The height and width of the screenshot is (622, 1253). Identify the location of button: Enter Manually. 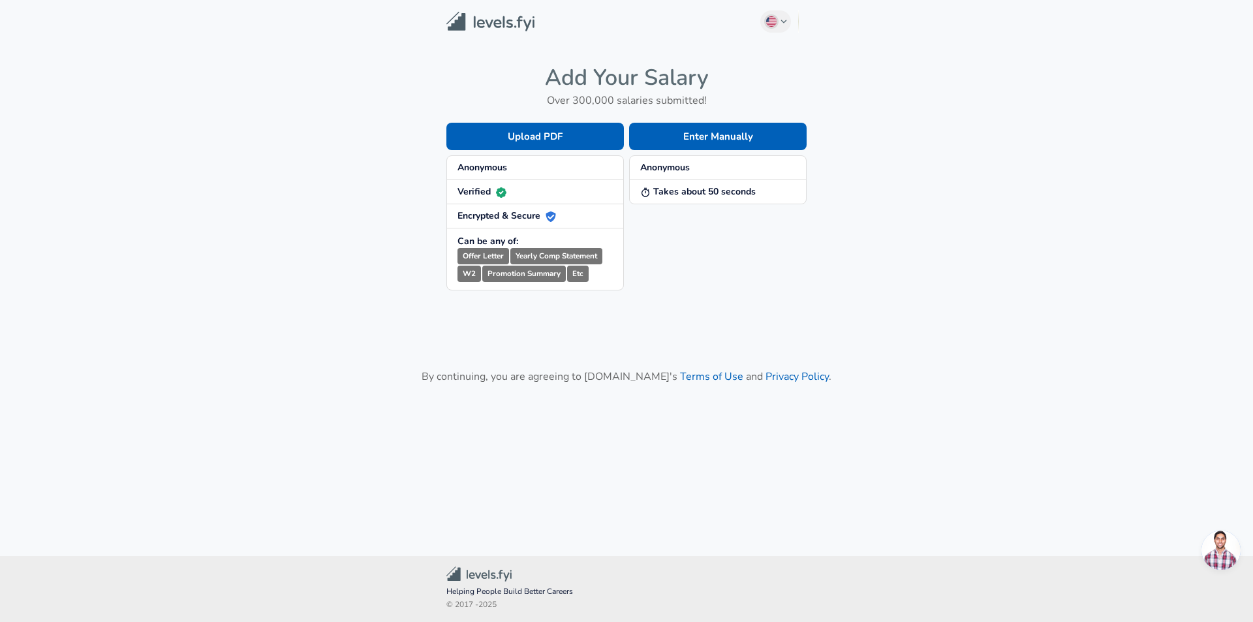
(718, 136).